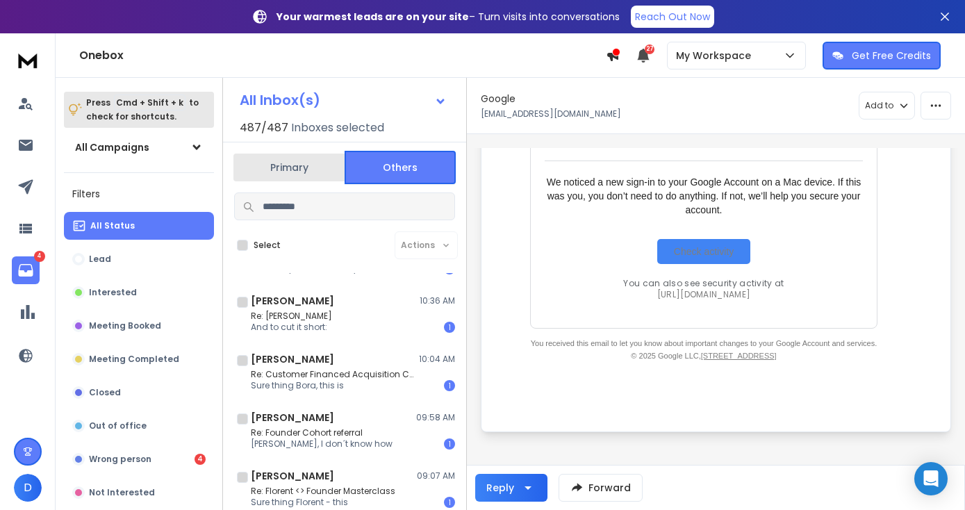  I want to click on strong: Your warmest leads are on your site, so click(372, 17).